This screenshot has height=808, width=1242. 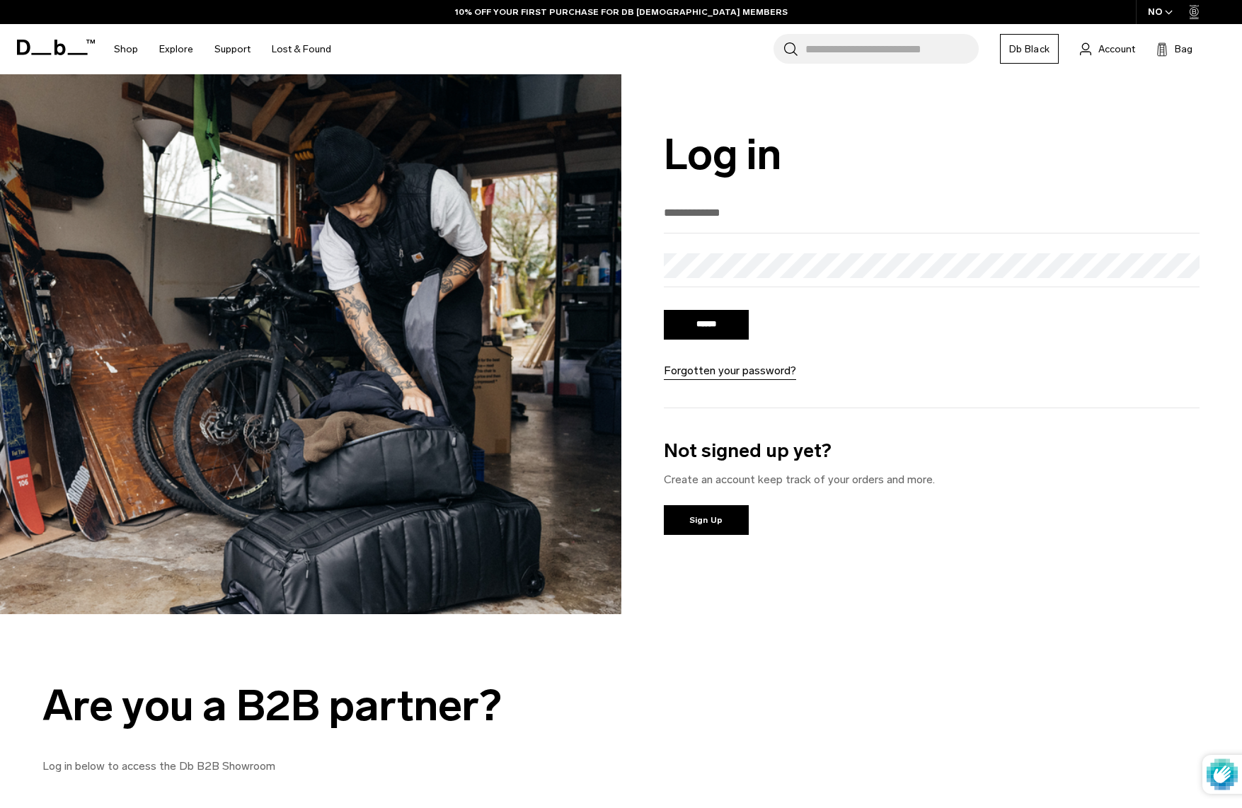 I want to click on a: Lost & Found, so click(x=301, y=49).